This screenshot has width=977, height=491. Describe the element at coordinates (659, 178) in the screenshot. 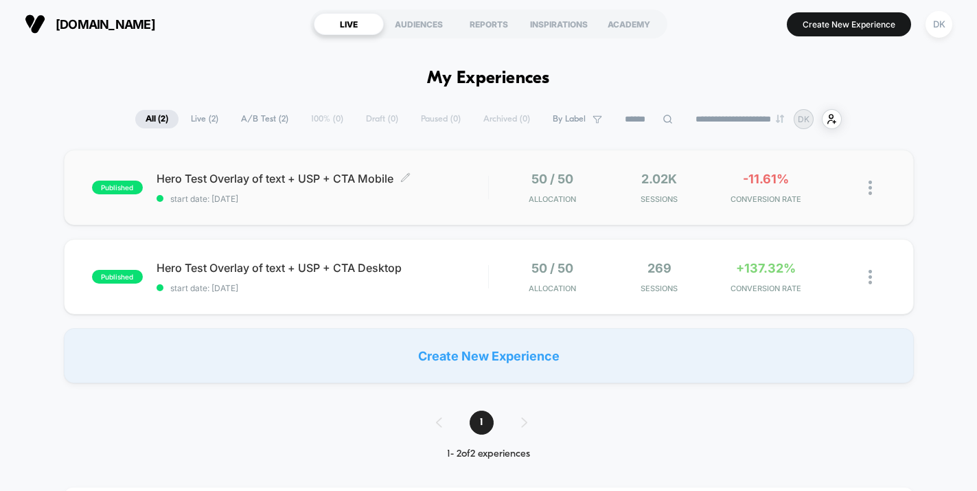

I see `span: 2.02k` at that location.